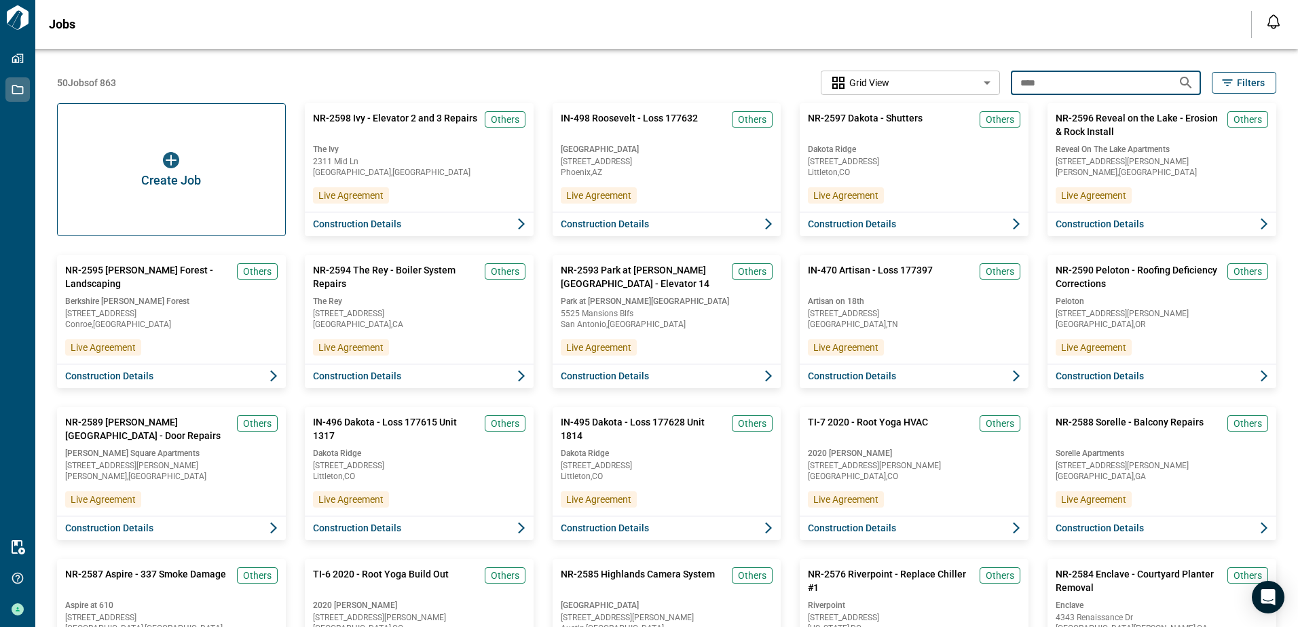  I want to click on span: IN-496 Dakota - Loss 177615 Unit 1317, so click(396, 429).